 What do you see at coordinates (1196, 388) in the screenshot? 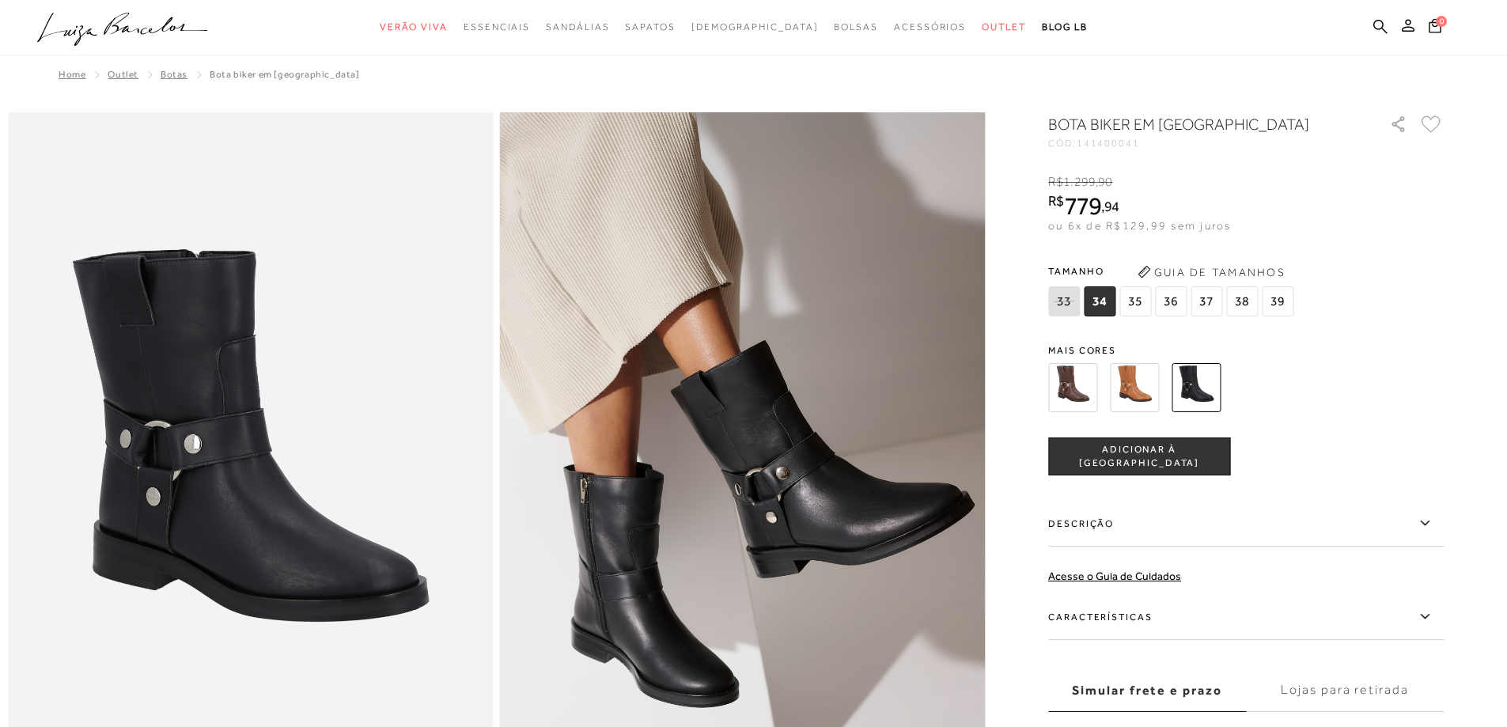
I see `img: BOTA BIKER EM COURO PRETO` at bounding box center [1196, 388].